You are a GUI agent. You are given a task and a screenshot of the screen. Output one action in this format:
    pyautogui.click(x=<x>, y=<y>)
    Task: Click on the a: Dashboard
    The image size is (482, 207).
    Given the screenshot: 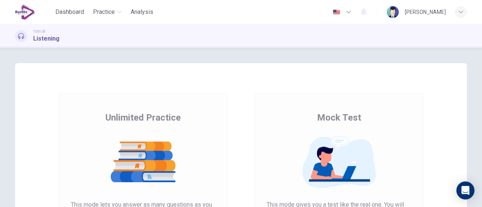 What is the action you would take?
    pyautogui.click(x=70, y=12)
    